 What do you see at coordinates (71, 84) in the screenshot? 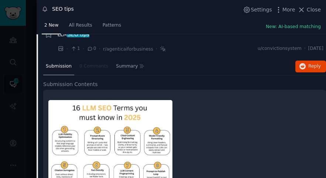
I see `span: Submission Contents` at bounding box center [71, 84].